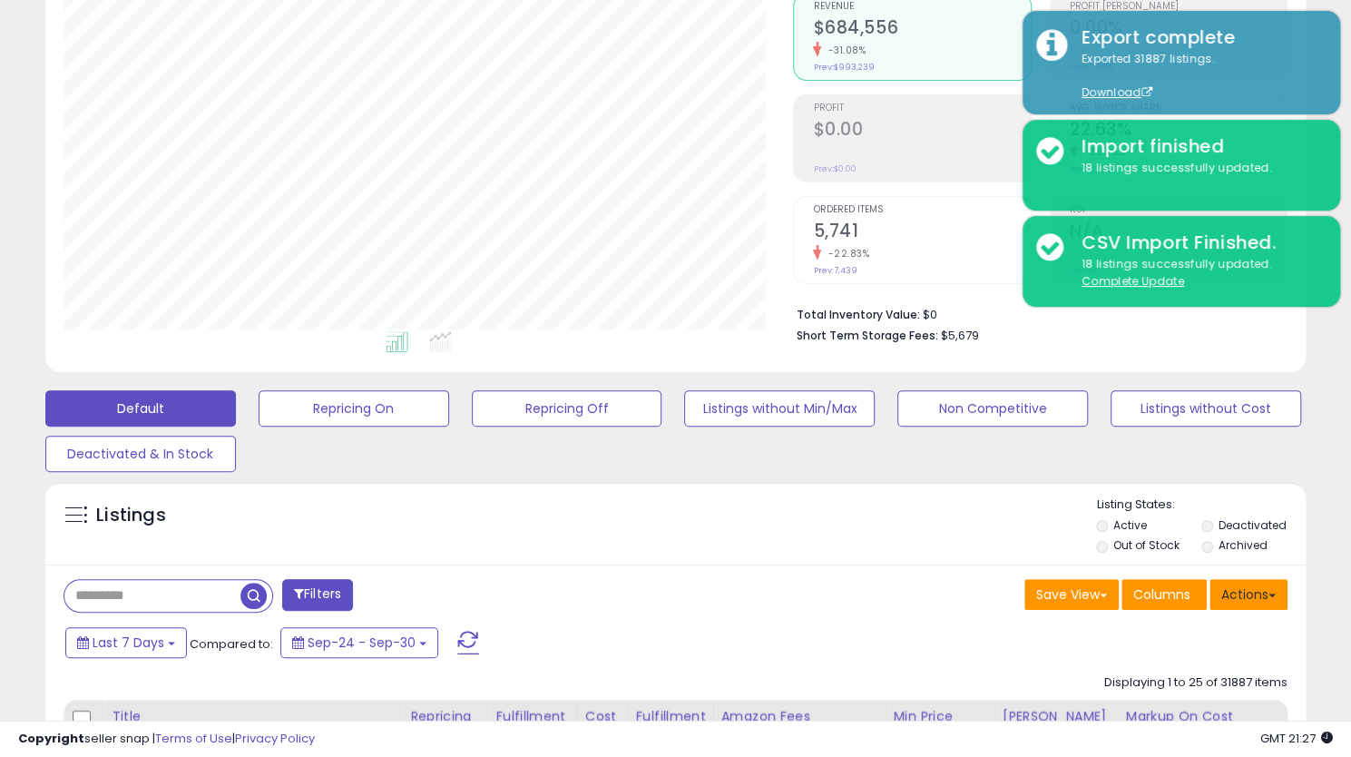  I want to click on b: Short Term Storage Fees:, so click(866, 335).